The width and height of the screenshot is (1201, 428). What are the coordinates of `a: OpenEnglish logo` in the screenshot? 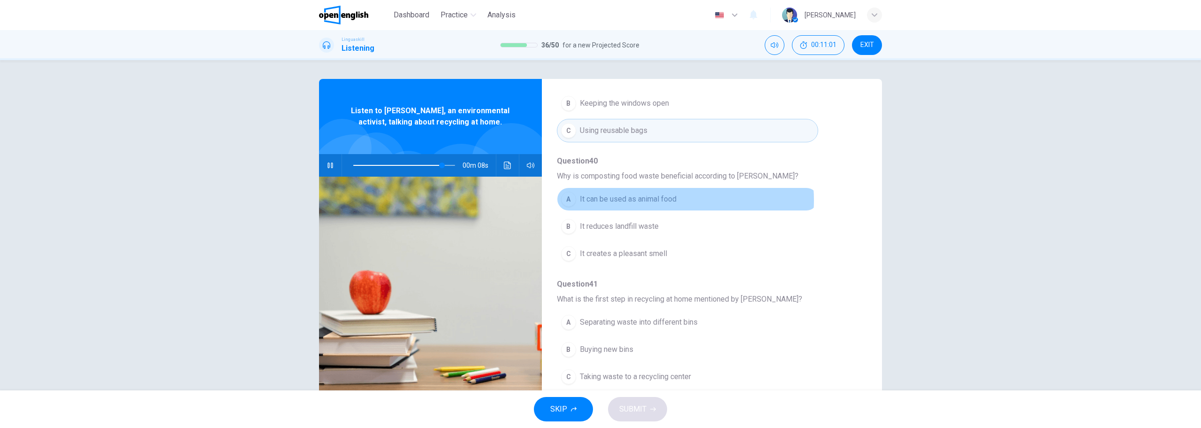 It's located at (354, 15).